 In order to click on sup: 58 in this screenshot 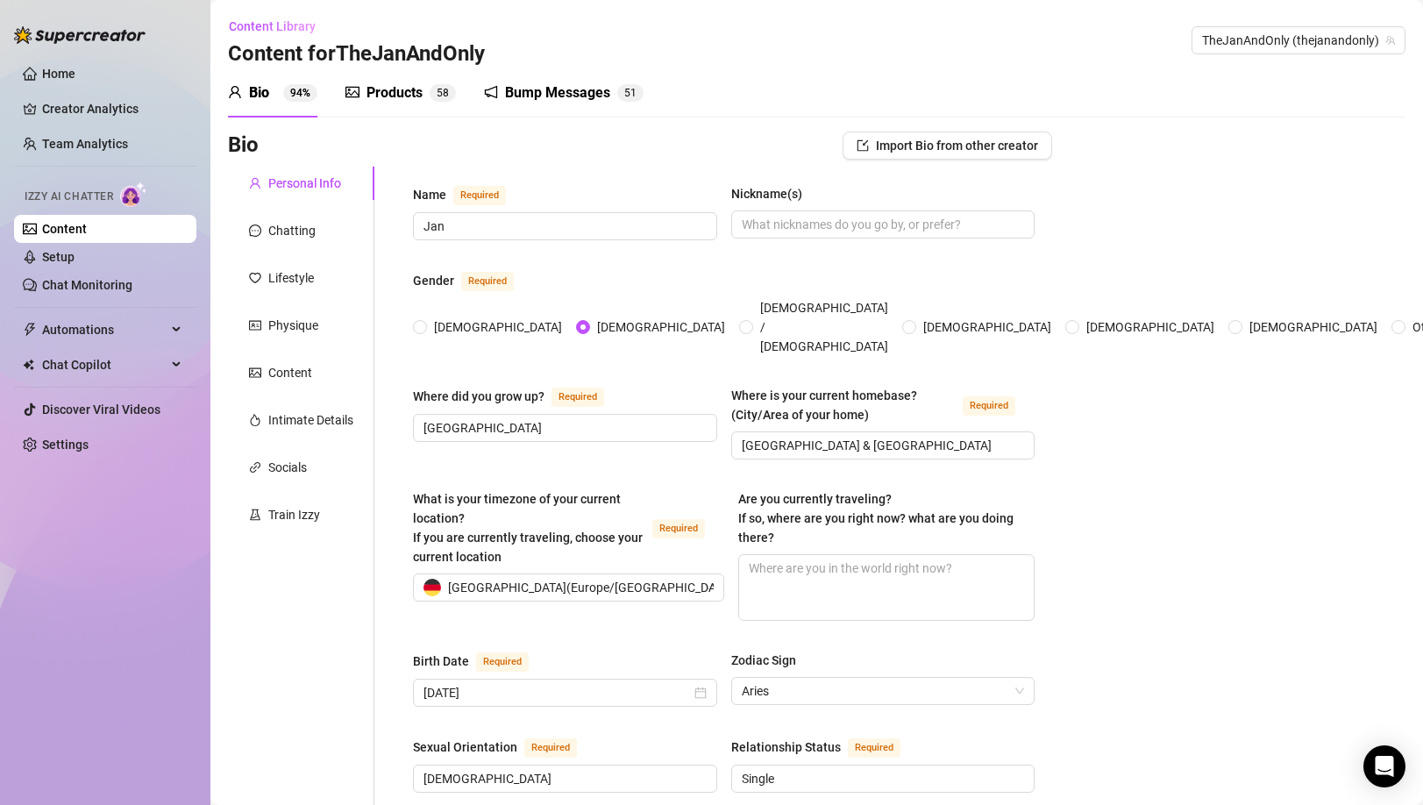, I will do `click(443, 93)`.